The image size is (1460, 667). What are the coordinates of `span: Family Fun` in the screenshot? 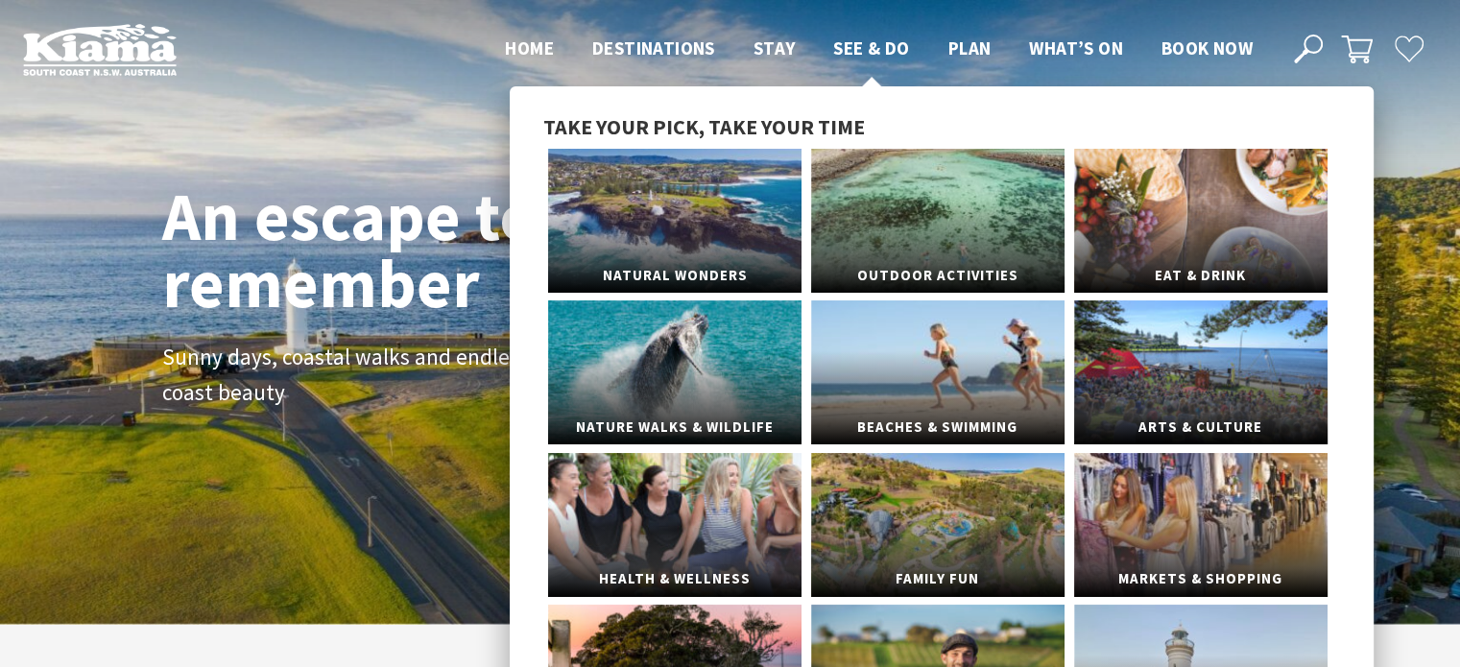 It's located at (938, 579).